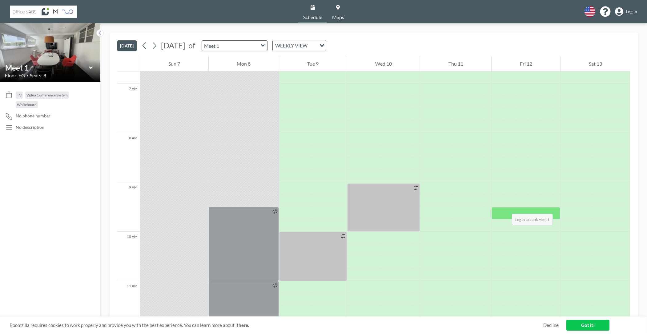 Image resolution: width=647 pixels, height=334 pixels. What do you see at coordinates (313, 46) in the screenshot?
I see `input: Search for option` at bounding box center [313, 46].